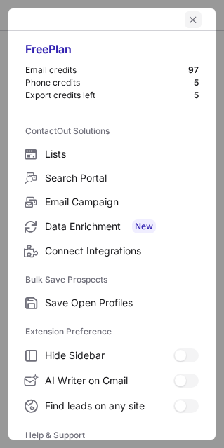 This screenshot has height=448, width=224. What do you see at coordinates (111, 226) in the screenshot?
I see `label: Data Enrichment New` at bounding box center [111, 226].